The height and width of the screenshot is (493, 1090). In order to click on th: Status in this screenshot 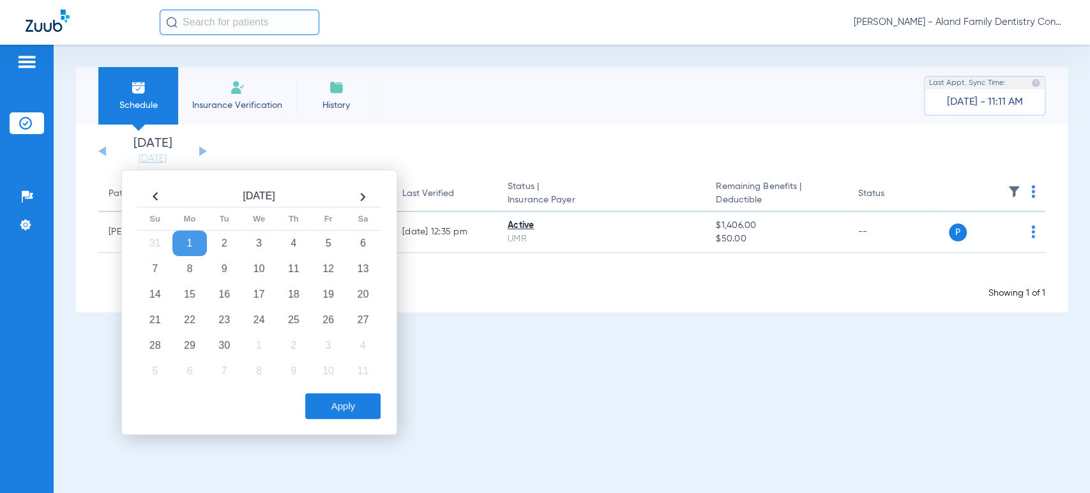, I will do `click(891, 194)`.